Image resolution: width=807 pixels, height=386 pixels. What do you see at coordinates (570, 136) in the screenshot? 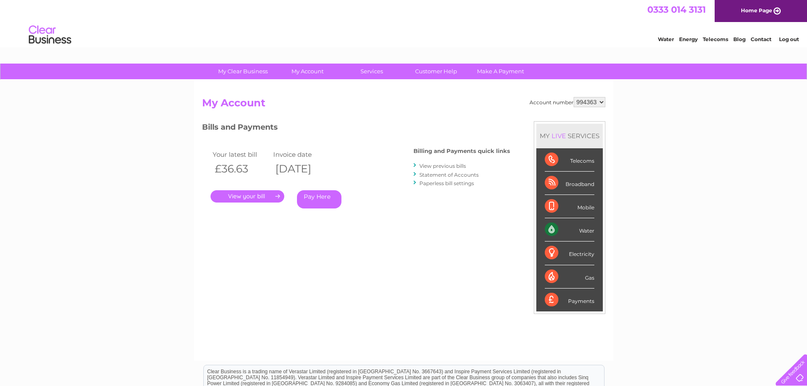
I see `div: MY SERVICES` at bounding box center [570, 136].